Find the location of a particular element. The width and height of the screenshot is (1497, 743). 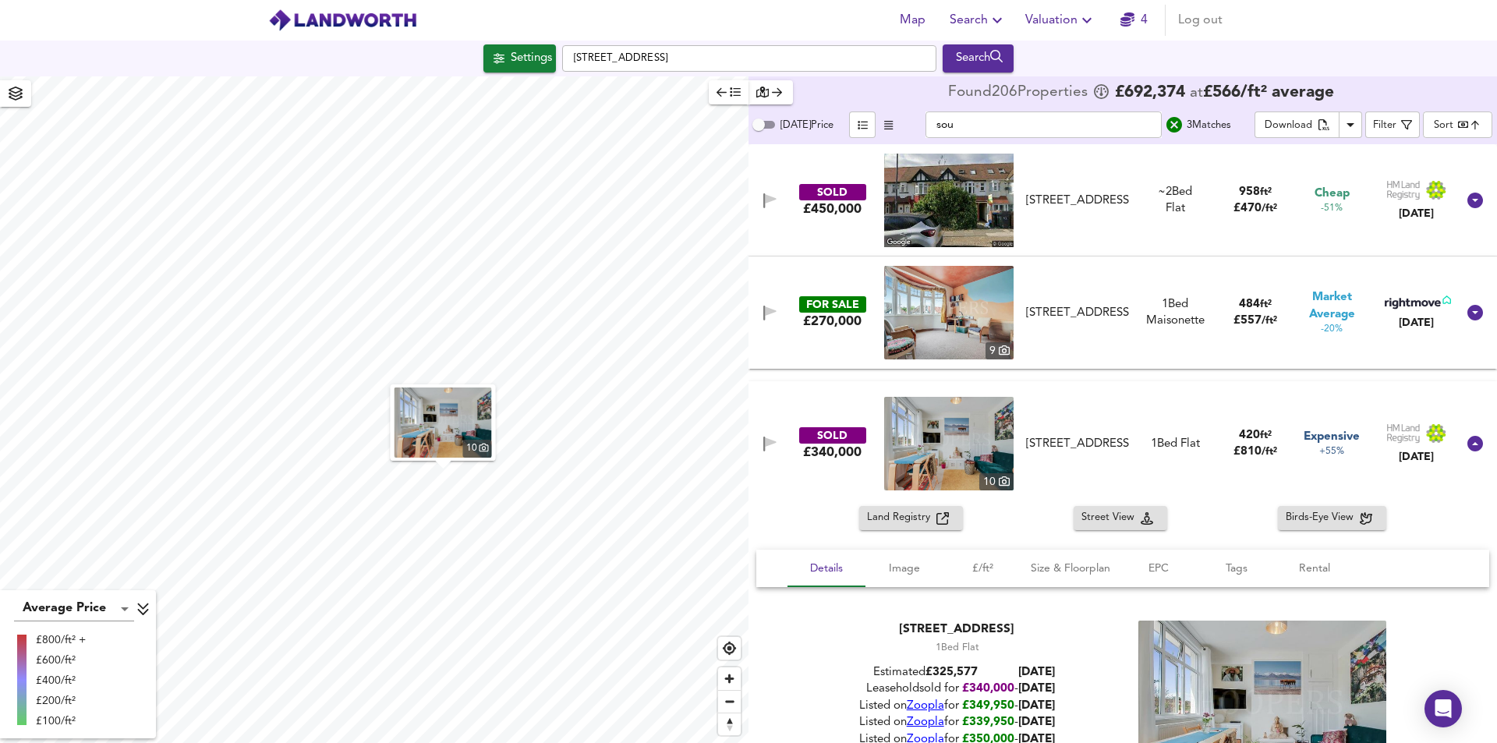

button: Reset bearing to north is located at coordinates (729, 724).